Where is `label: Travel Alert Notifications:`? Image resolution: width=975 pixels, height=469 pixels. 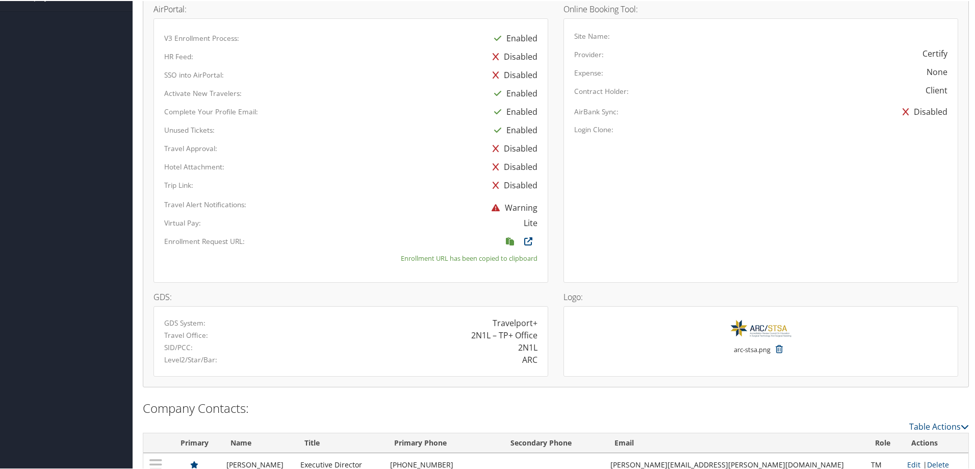 label: Travel Alert Notifications: is located at coordinates (205, 204).